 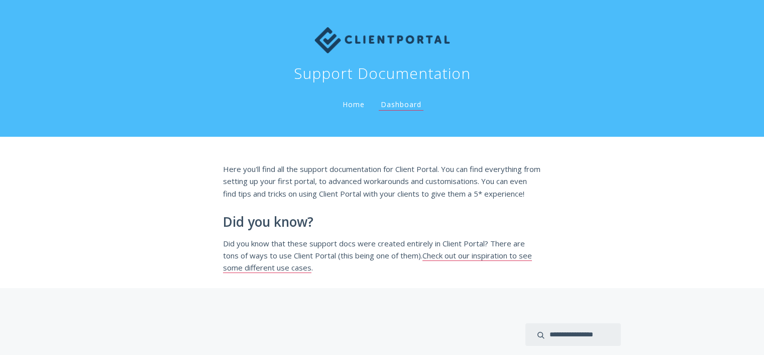 What do you see at coordinates (382, 255) in the screenshot?
I see `p: Did you know that these support docs were created entirely in Client Portal? There are tons of wa...` at bounding box center [382, 255].